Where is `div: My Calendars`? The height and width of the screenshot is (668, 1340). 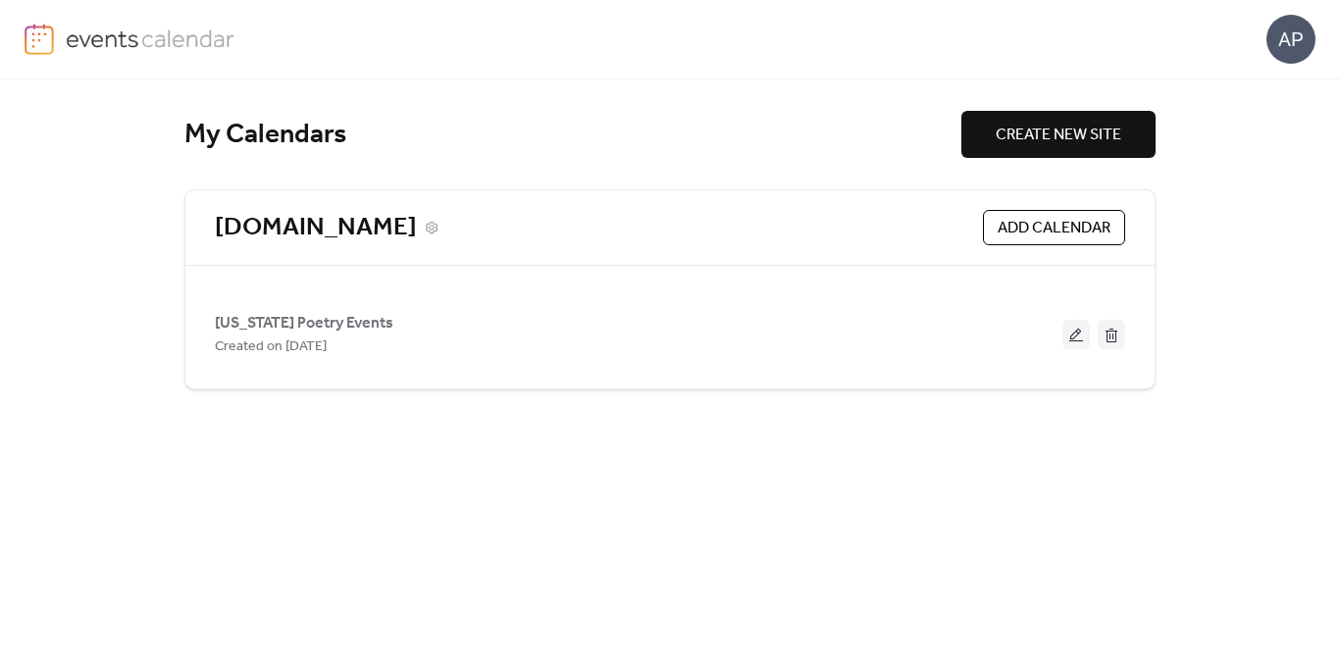
div: My Calendars is located at coordinates (573, 134).